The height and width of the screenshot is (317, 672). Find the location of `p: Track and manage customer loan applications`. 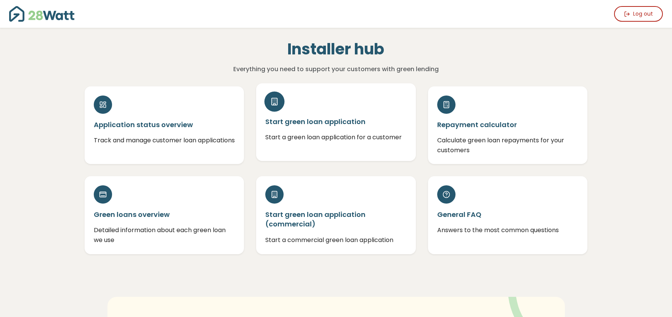

p: Track and manage customer loan applications is located at coordinates (164, 141).